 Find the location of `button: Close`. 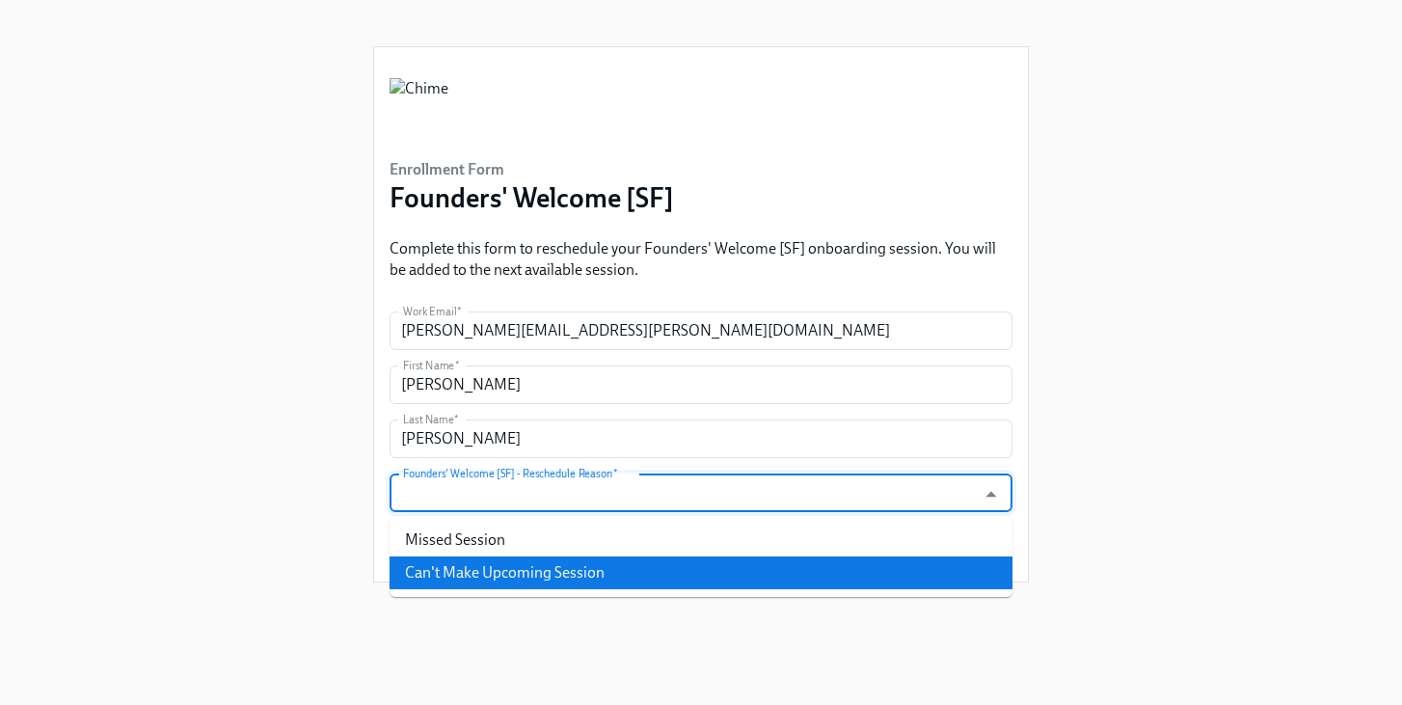

button: Close is located at coordinates (990, 494).